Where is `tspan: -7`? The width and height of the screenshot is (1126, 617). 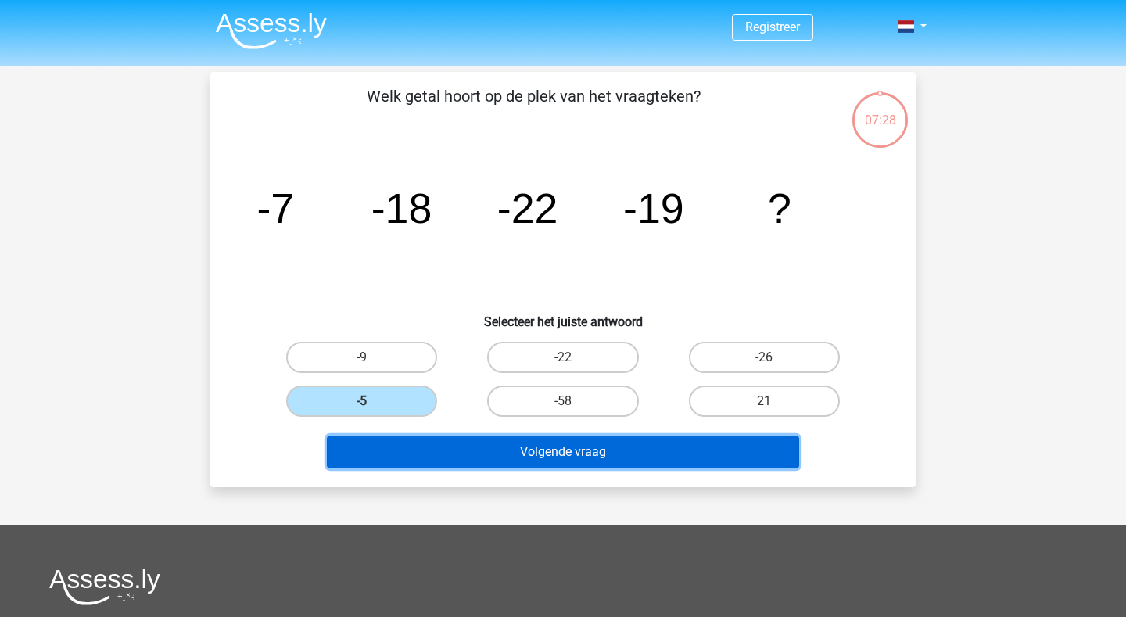
tspan: -7 is located at coordinates (275, 208).